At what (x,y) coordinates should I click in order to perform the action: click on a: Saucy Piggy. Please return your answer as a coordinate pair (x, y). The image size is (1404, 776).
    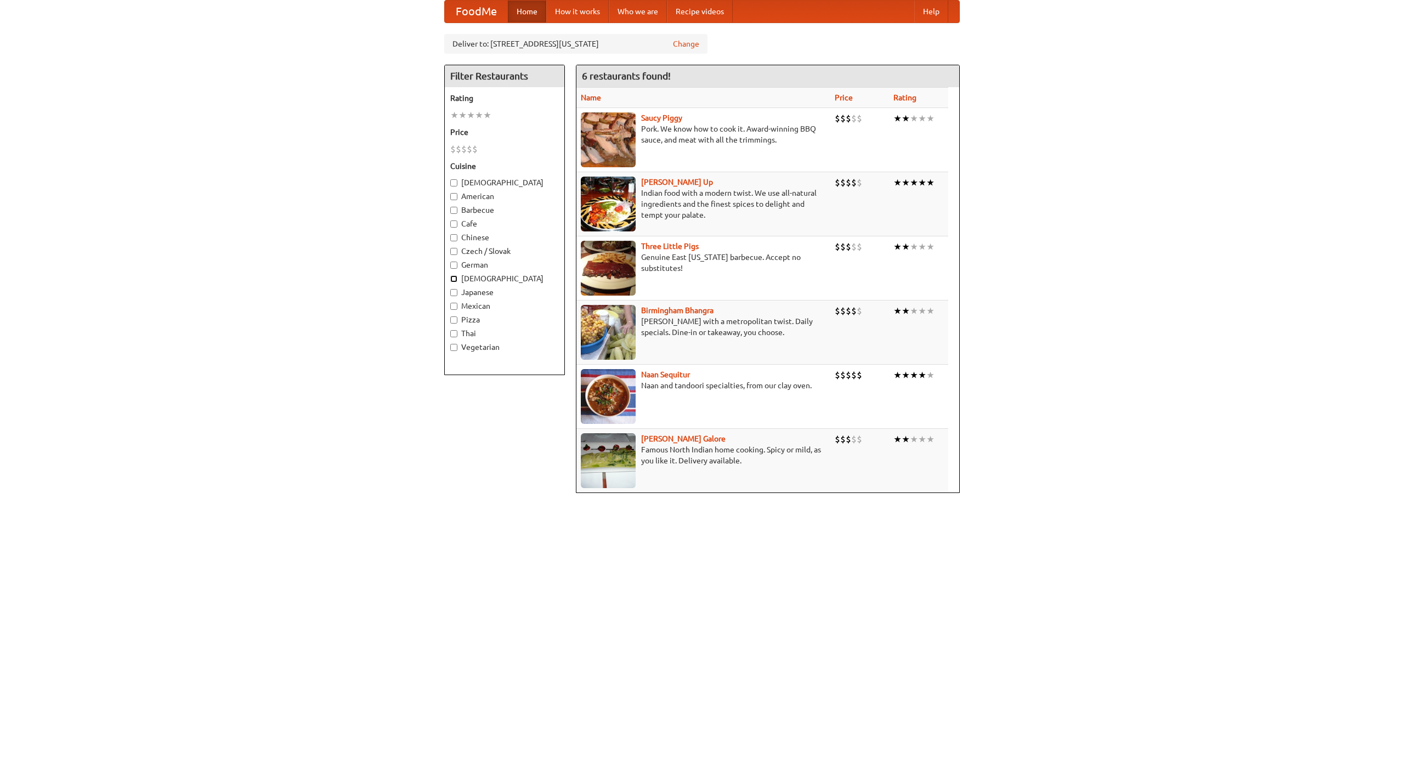
    Looking at the image, I should click on (662, 118).